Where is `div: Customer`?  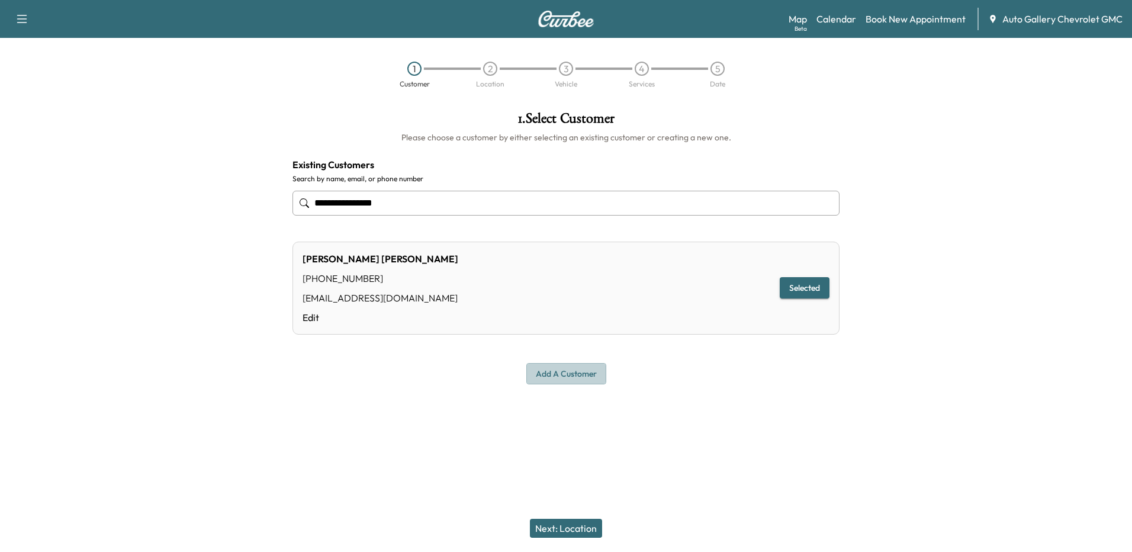 div: Customer is located at coordinates (414, 84).